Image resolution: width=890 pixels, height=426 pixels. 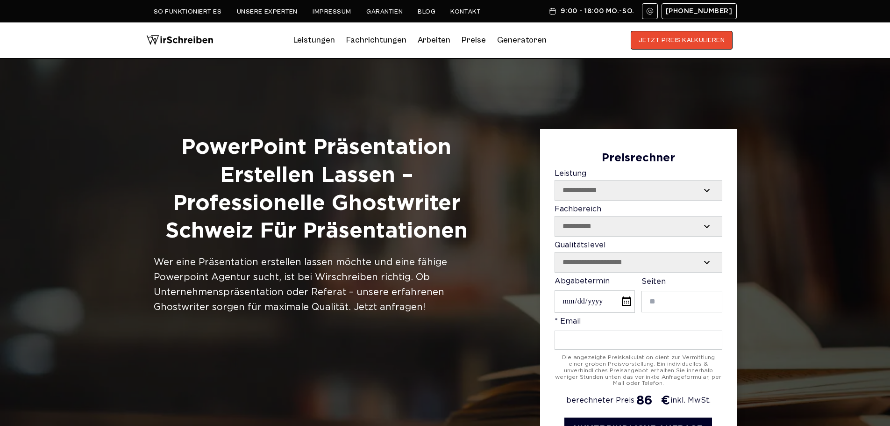 What do you see at coordinates (316, 285) in the screenshot?
I see `div: Wer eine Präsentation erstellen lassen möchte und eine fähige Powerpoint Agentur sucht, ist bei W...` at bounding box center [316, 285].